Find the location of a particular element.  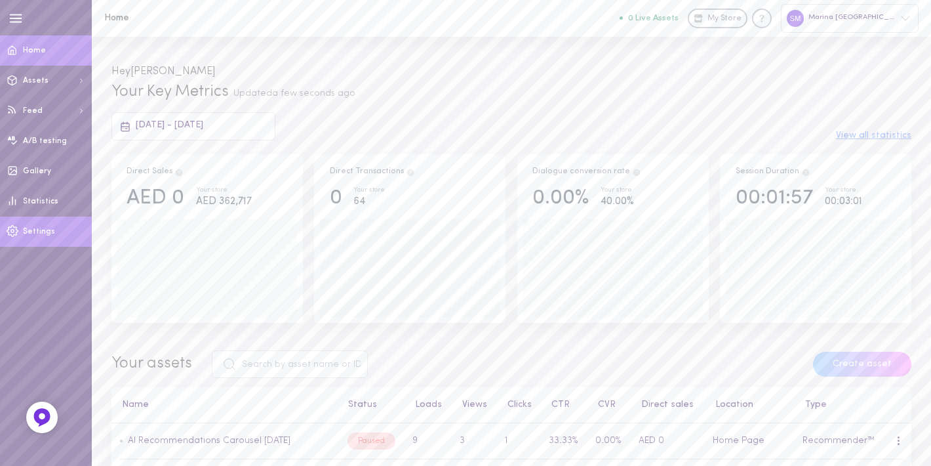

div: 40.00% is located at coordinates (617, 201).